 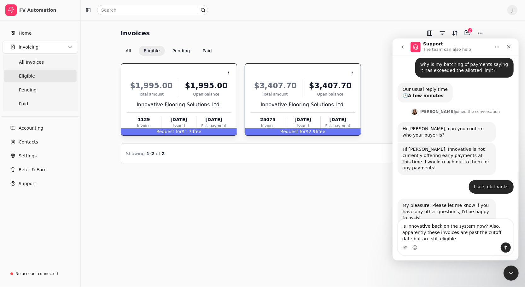 I want to click on span: Eligible, so click(x=27, y=76).